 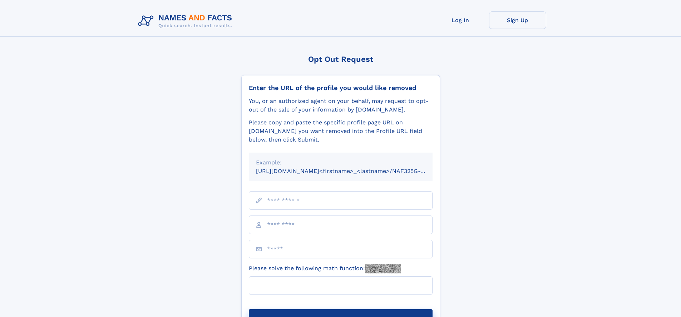 I want to click on div: You, or an authorized agent on your behalf, may request to opt-out of the sale of your informatio..., so click(x=341, y=106).